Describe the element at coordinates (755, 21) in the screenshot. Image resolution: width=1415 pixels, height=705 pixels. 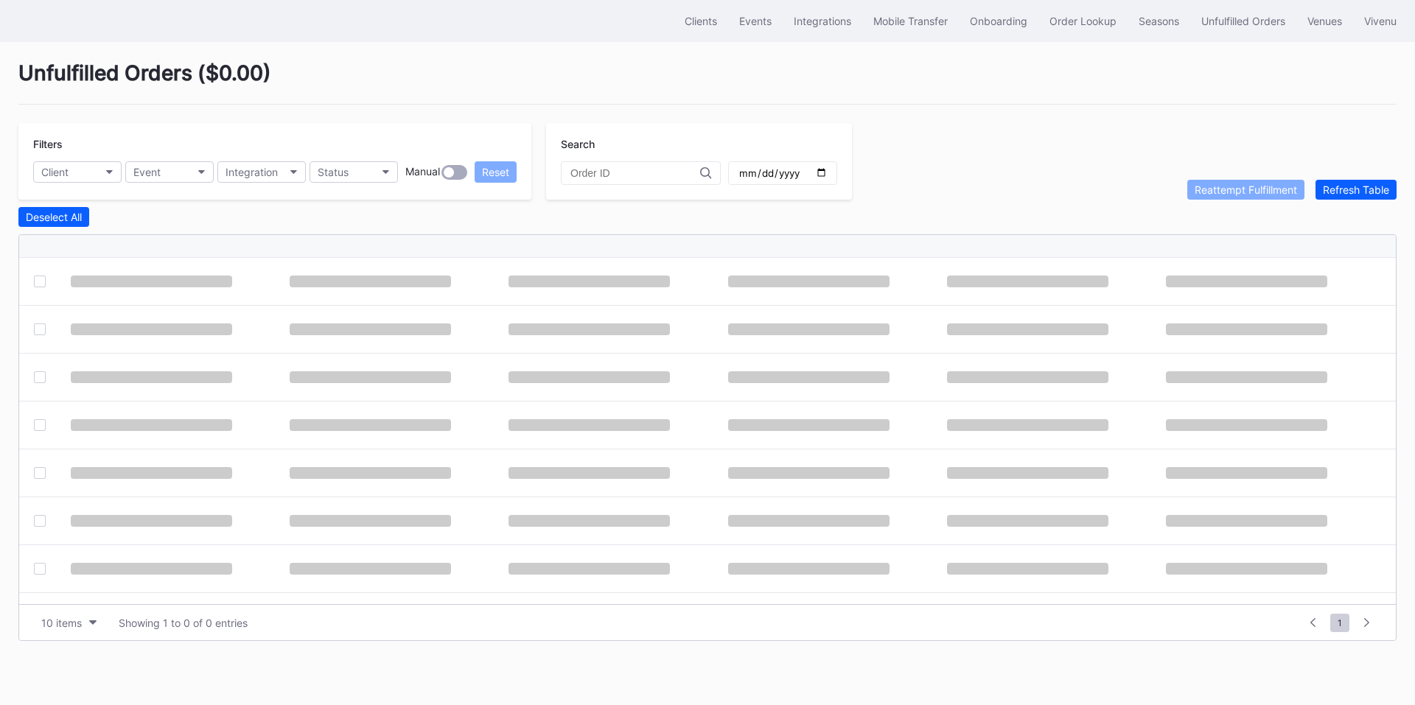
I see `button: Events` at that location.